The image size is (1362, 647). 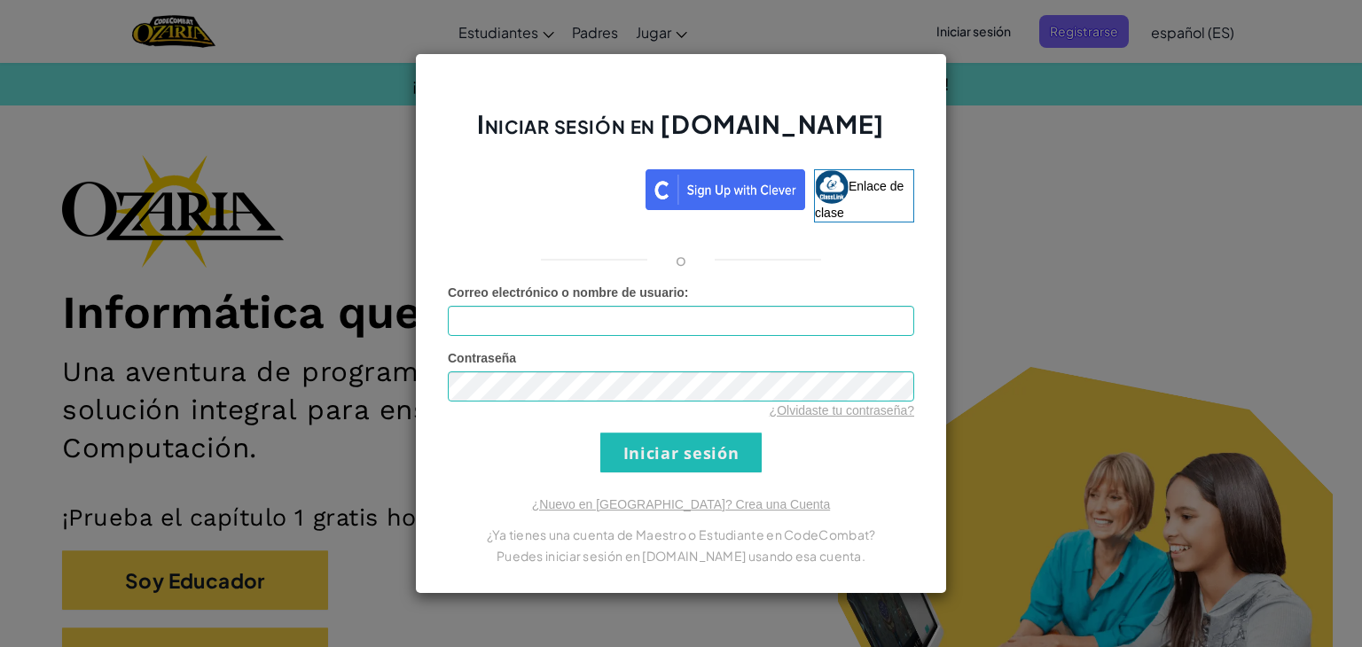 I want to click on img: clever_sso_button@2x.png, so click(x=725, y=190).